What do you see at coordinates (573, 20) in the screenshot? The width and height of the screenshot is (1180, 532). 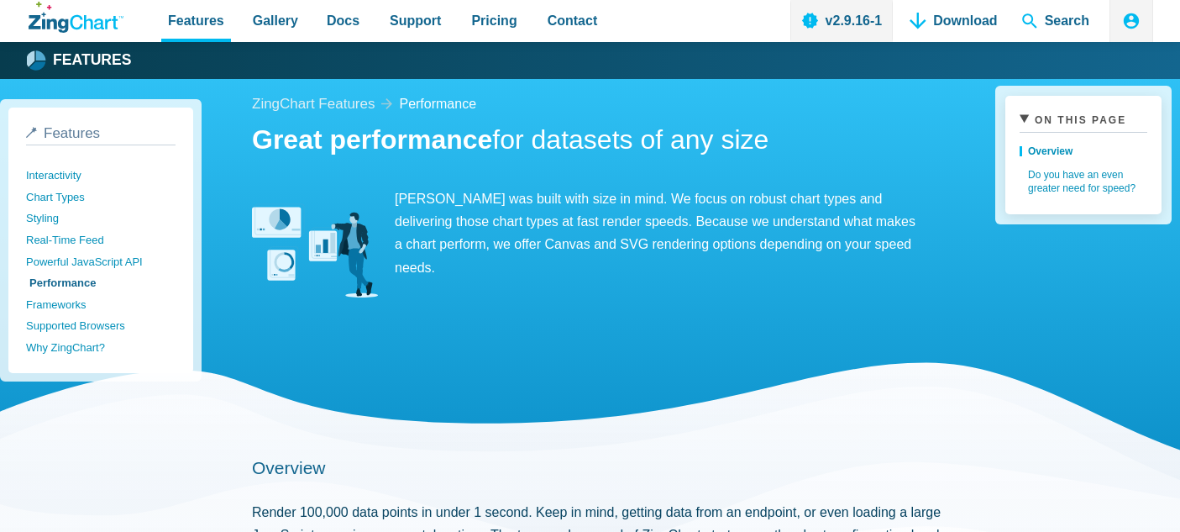 I see `span: Contact` at bounding box center [573, 20].